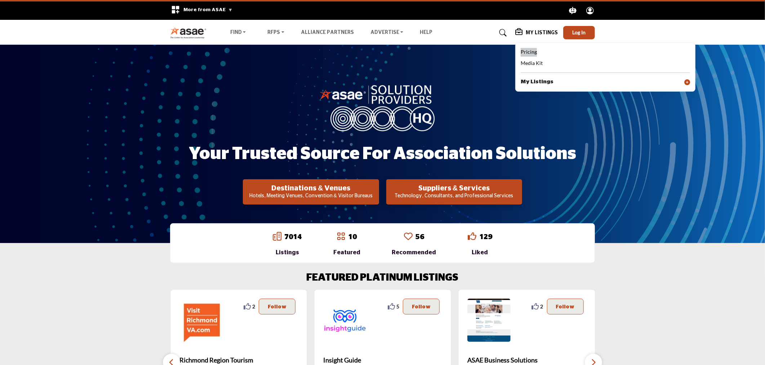  What do you see at coordinates (531, 63) in the screenshot?
I see `a: Media Kit` at bounding box center [531, 63].